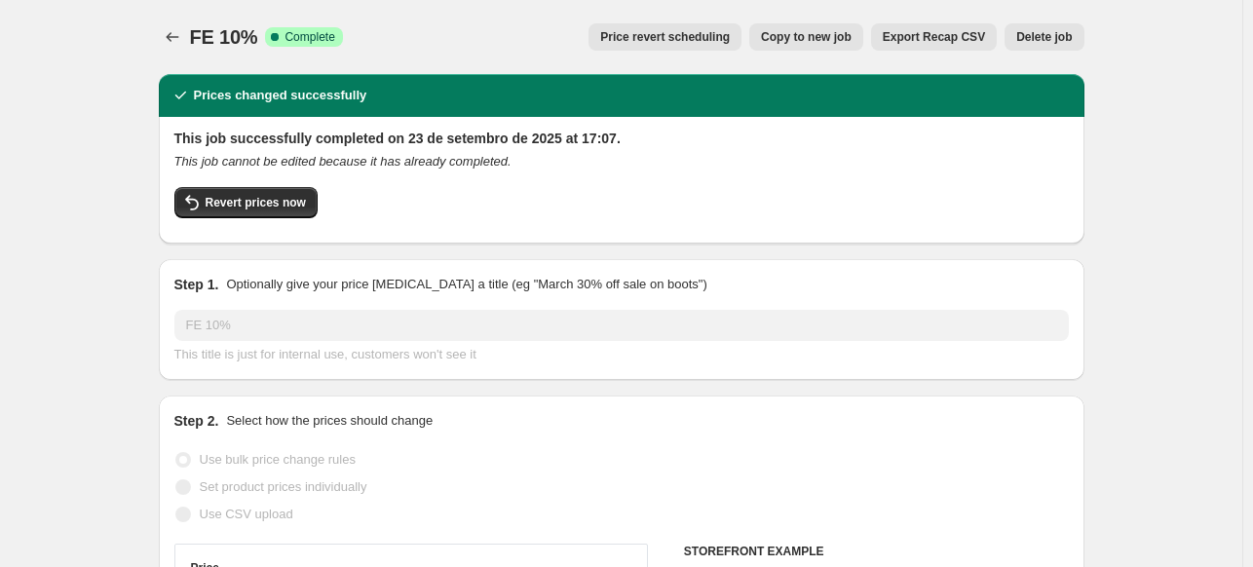 The width and height of the screenshot is (1253, 567). I want to click on span: This title is just for internal use, customers won't see it, so click(325, 354).